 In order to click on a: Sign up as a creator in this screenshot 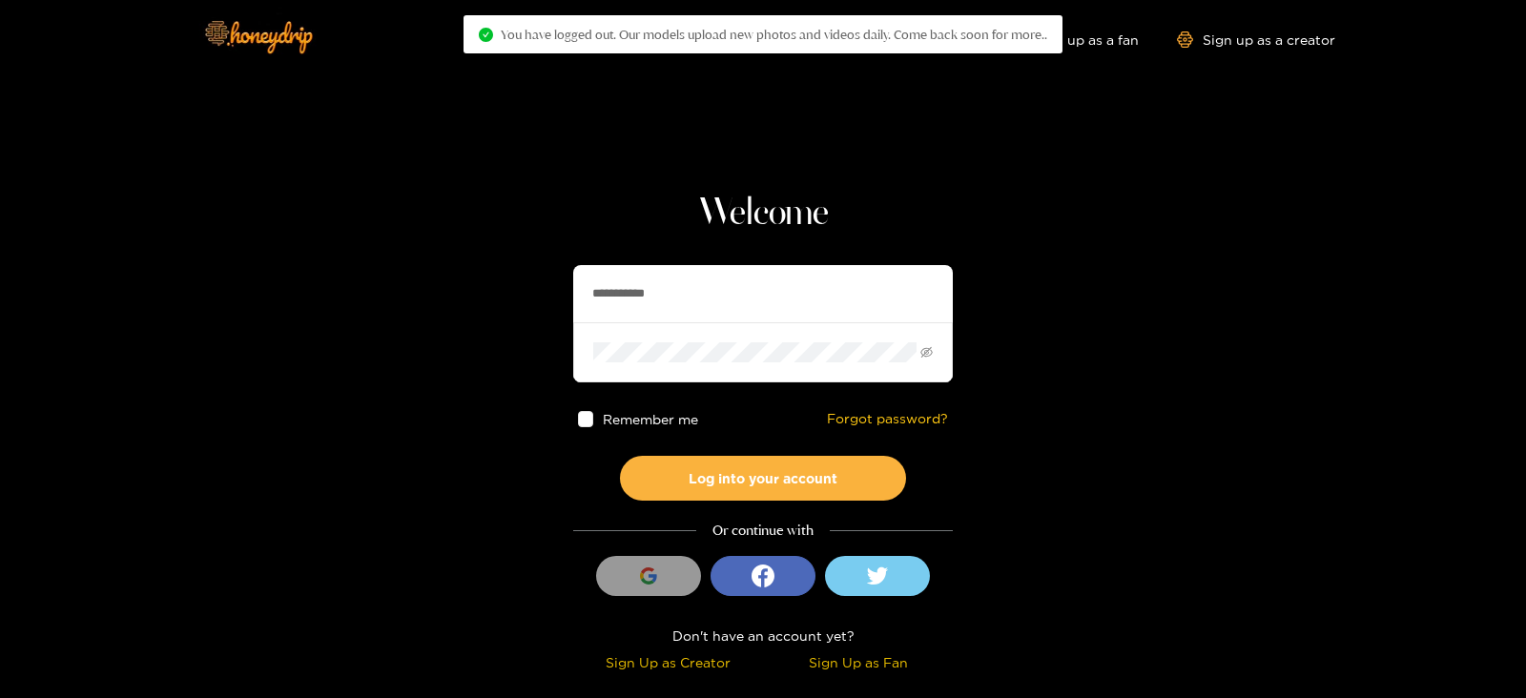, I will do `click(1256, 39)`.